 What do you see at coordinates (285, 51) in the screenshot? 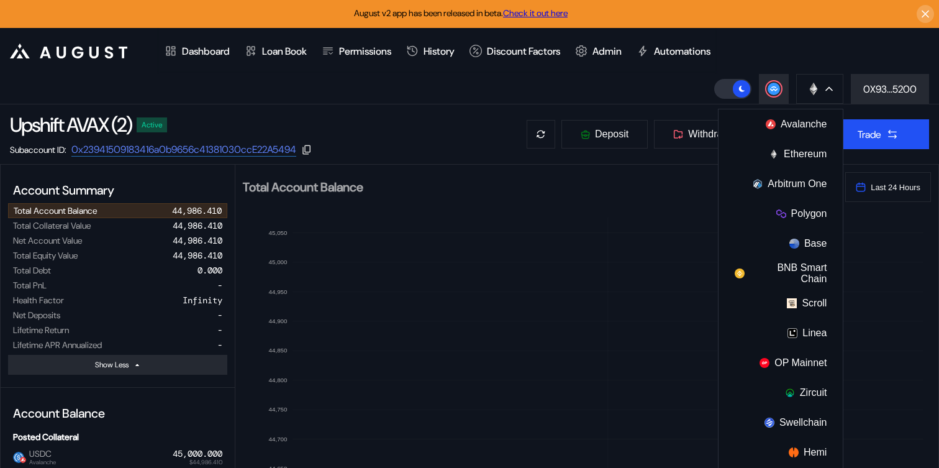
I see `div: Loan Book` at bounding box center [285, 51].